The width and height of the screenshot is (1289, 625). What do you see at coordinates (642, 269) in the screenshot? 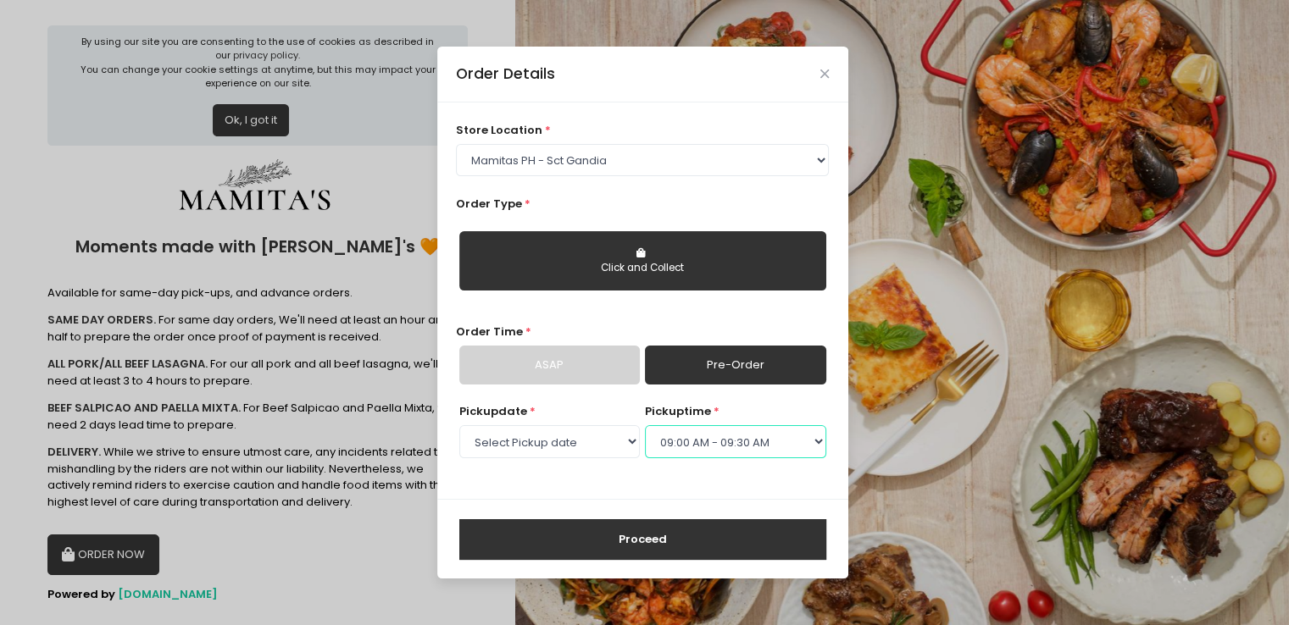
I see `div: Click and Collect` at bounding box center [642, 269].